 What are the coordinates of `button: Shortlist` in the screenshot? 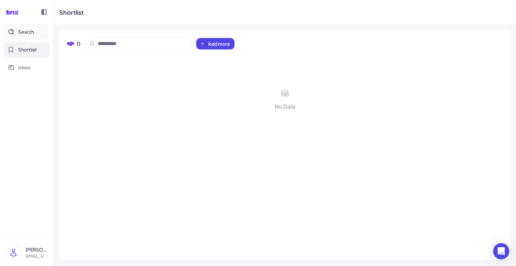 It's located at (27, 49).